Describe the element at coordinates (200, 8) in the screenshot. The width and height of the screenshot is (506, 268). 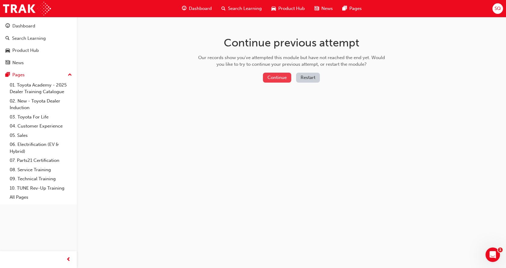
I see `span: Dashboard` at that location.